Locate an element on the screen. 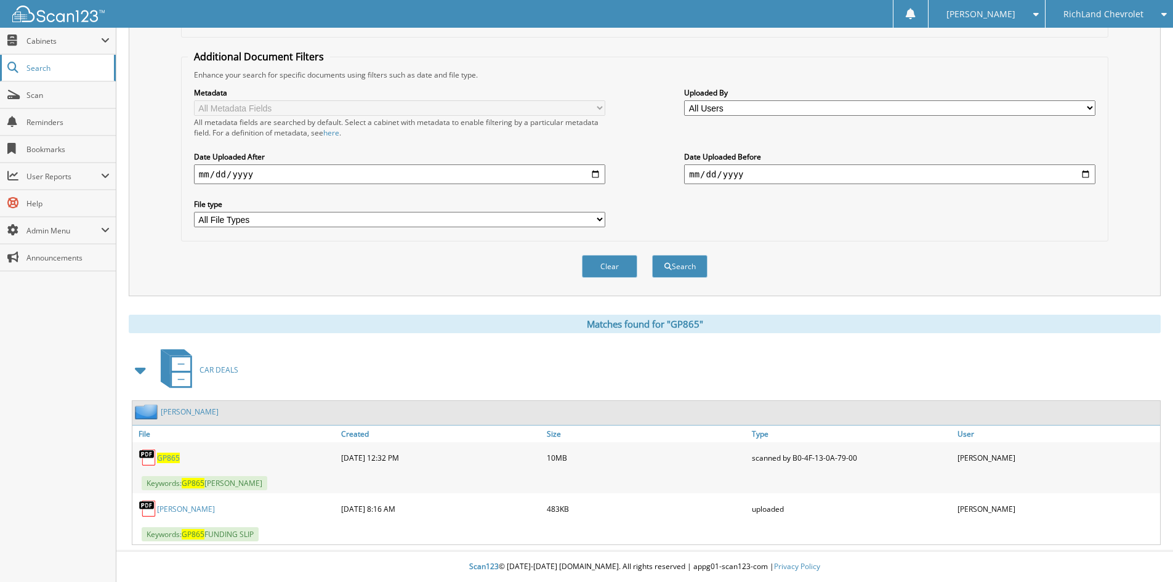 This screenshot has height=582, width=1173. a: here is located at coordinates (331, 132).